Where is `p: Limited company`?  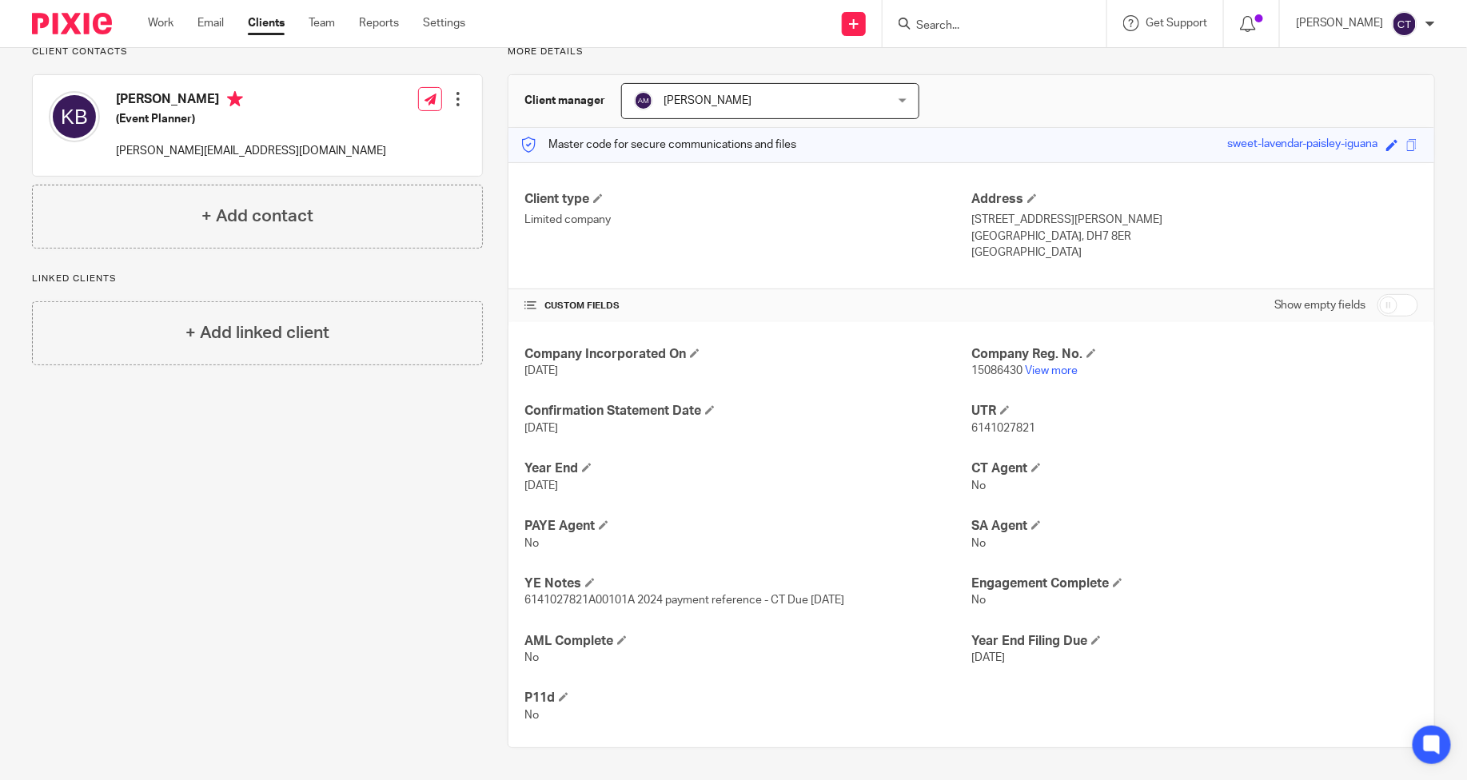
p: Limited company is located at coordinates (747, 220).